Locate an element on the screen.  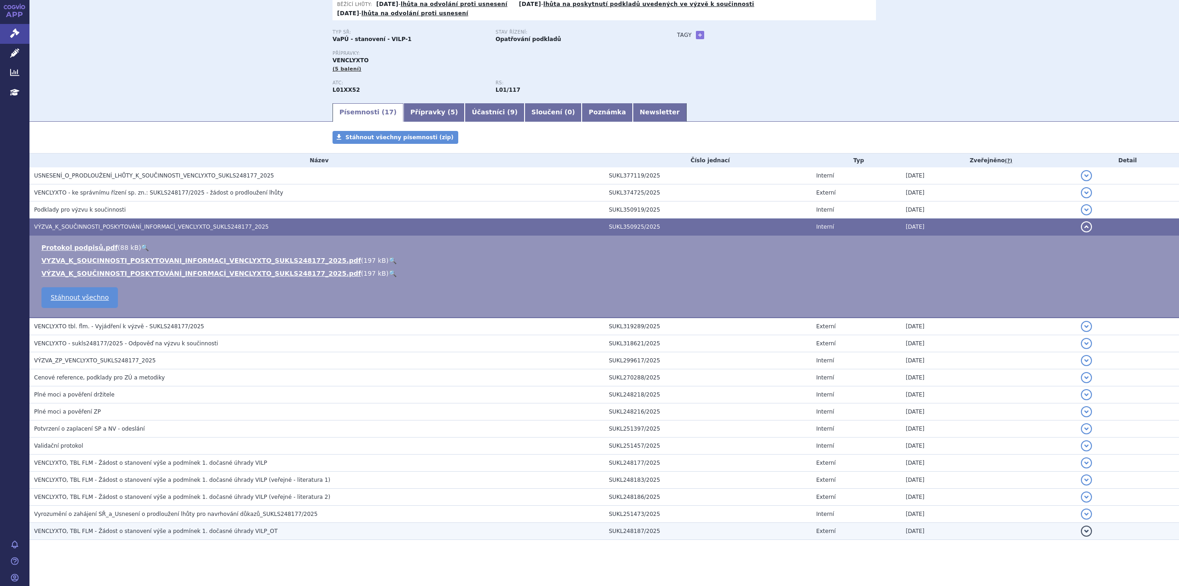
td: SUKL350919/2025 is located at coordinates (708, 209).